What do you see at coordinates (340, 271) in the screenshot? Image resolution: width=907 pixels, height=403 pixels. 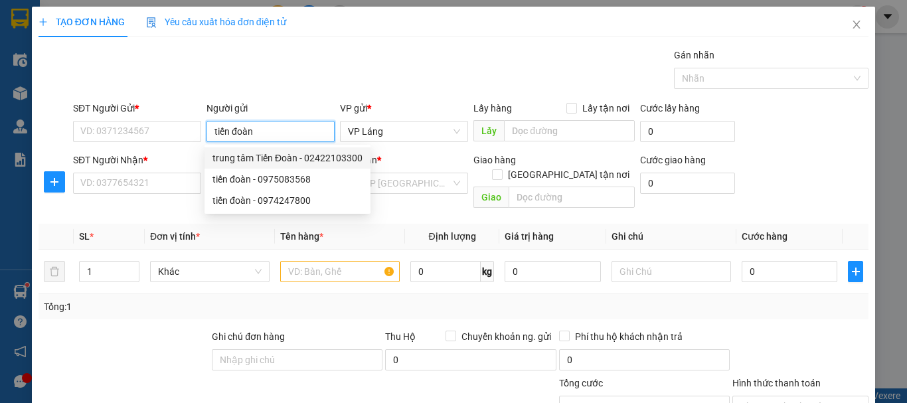 I see `input: VD: Bàn, Ghế` at bounding box center [340, 271].